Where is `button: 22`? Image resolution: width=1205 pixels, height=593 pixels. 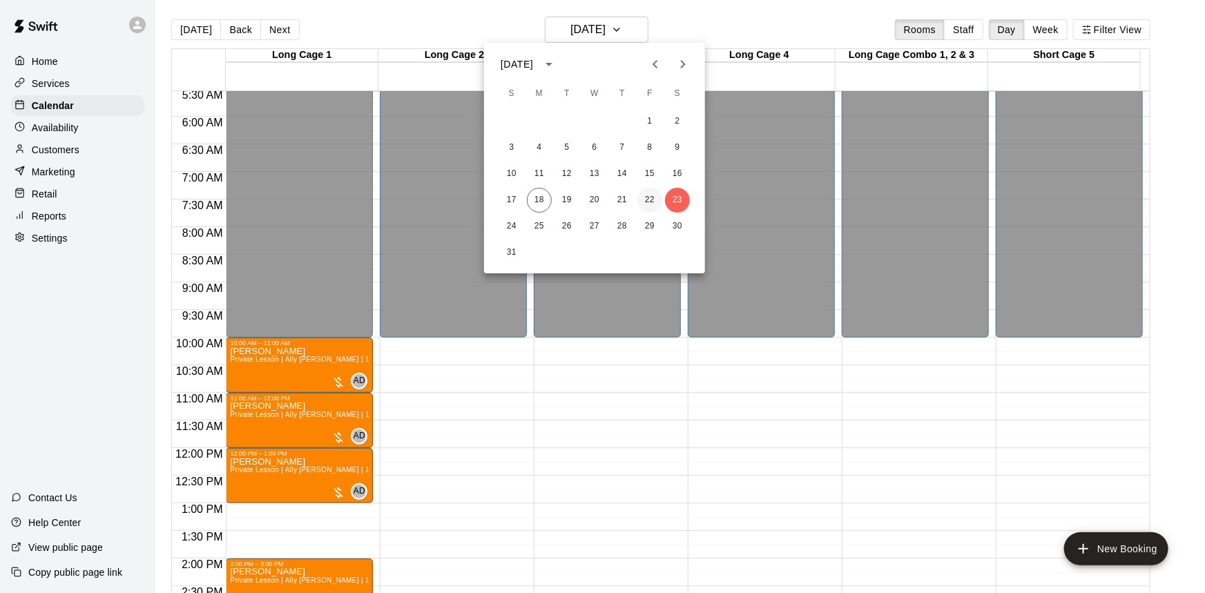 button: 22 is located at coordinates (650, 200).